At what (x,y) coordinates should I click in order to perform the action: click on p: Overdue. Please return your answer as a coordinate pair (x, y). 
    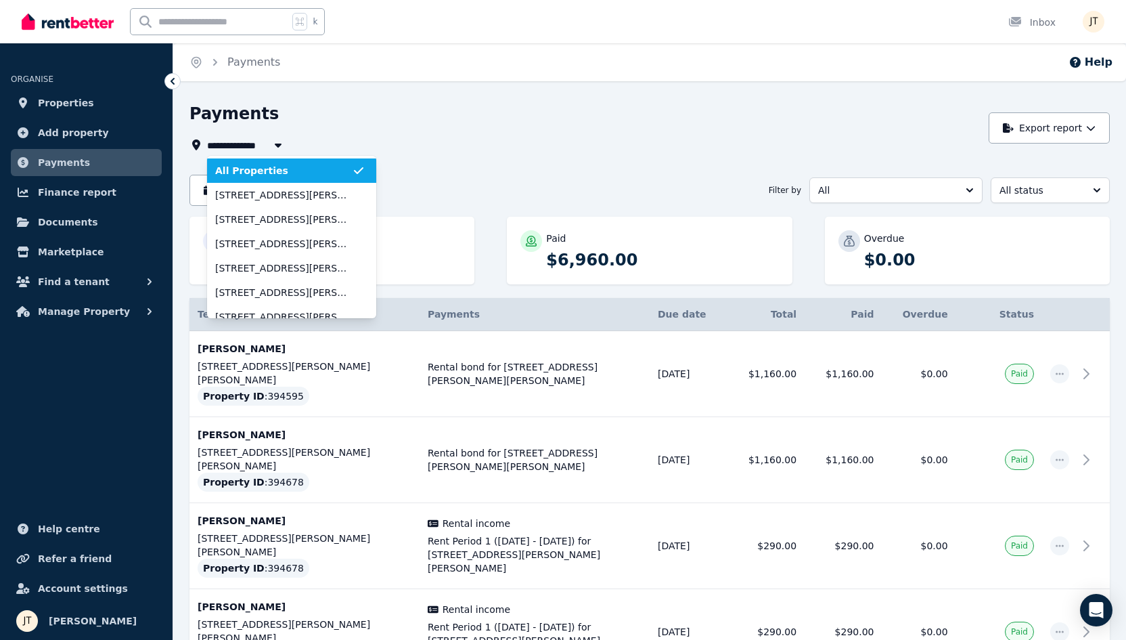
    Looking at the image, I should click on (884, 238).